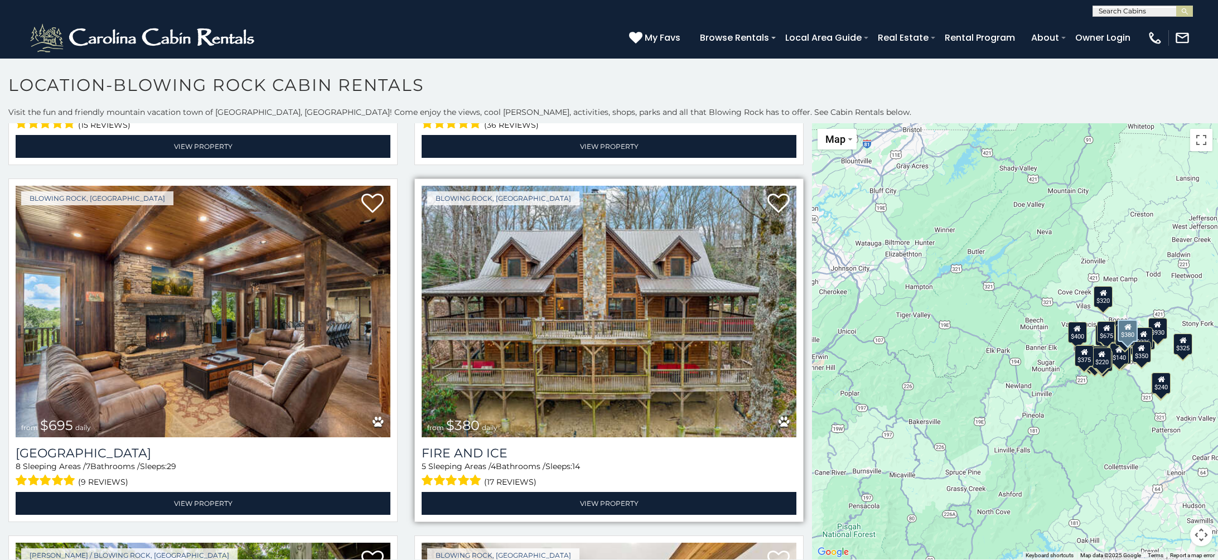 The width and height of the screenshot is (1218, 560). Describe the element at coordinates (663, 37) in the screenshot. I see `span: My Favs` at that location.